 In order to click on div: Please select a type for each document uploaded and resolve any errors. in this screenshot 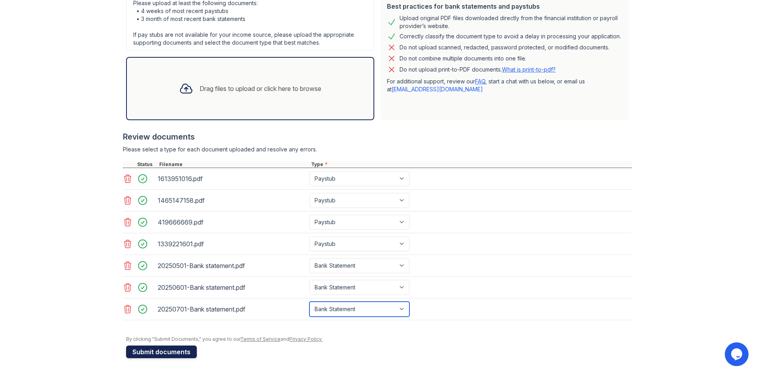, I will do `click(377, 149)`.